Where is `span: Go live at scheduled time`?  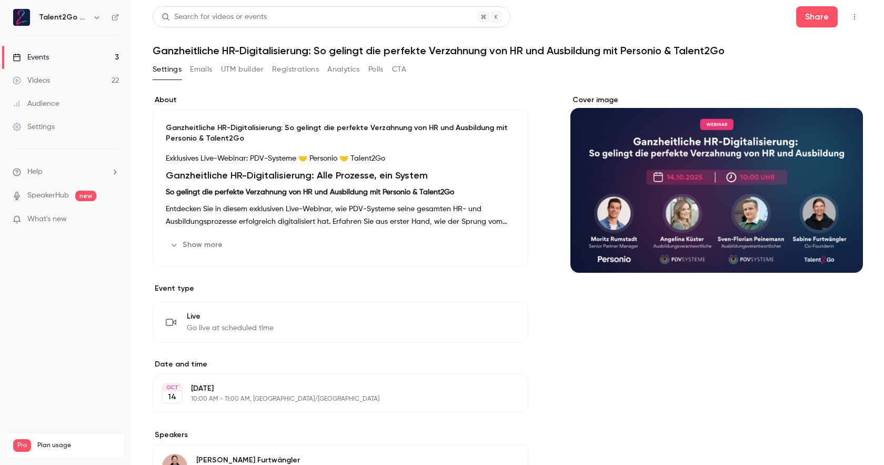 span: Go live at scheduled time is located at coordinates (230, 328).